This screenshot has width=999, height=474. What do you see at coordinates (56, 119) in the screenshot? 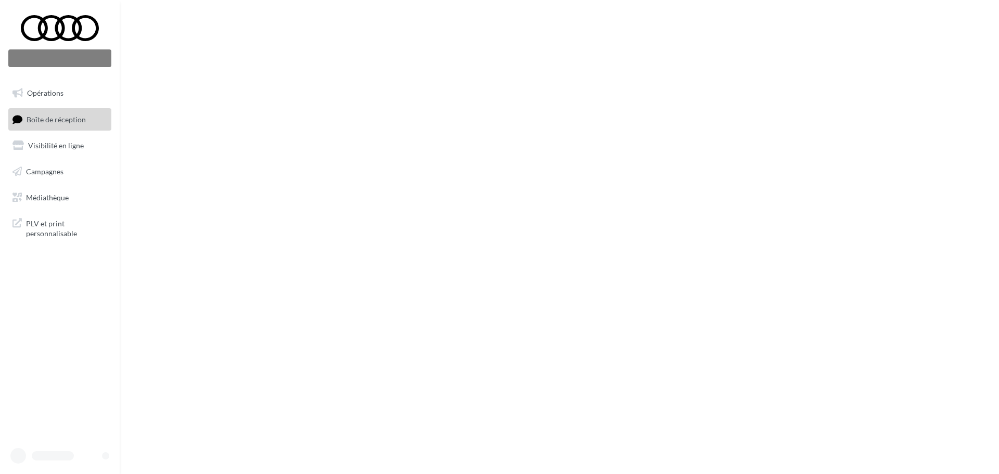
I see `span: Boîte de réception` at bounding box center [56, 119].